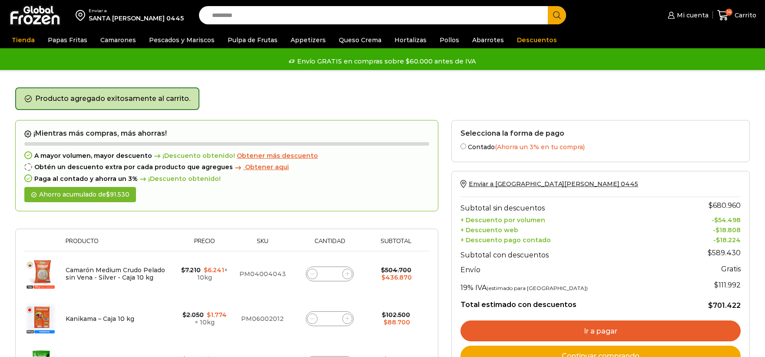 The image size is (765, 357). What do you see at coordinates (119, 244) in the screenshot?
I see `th: Producto` at bounding box center [119, 244].